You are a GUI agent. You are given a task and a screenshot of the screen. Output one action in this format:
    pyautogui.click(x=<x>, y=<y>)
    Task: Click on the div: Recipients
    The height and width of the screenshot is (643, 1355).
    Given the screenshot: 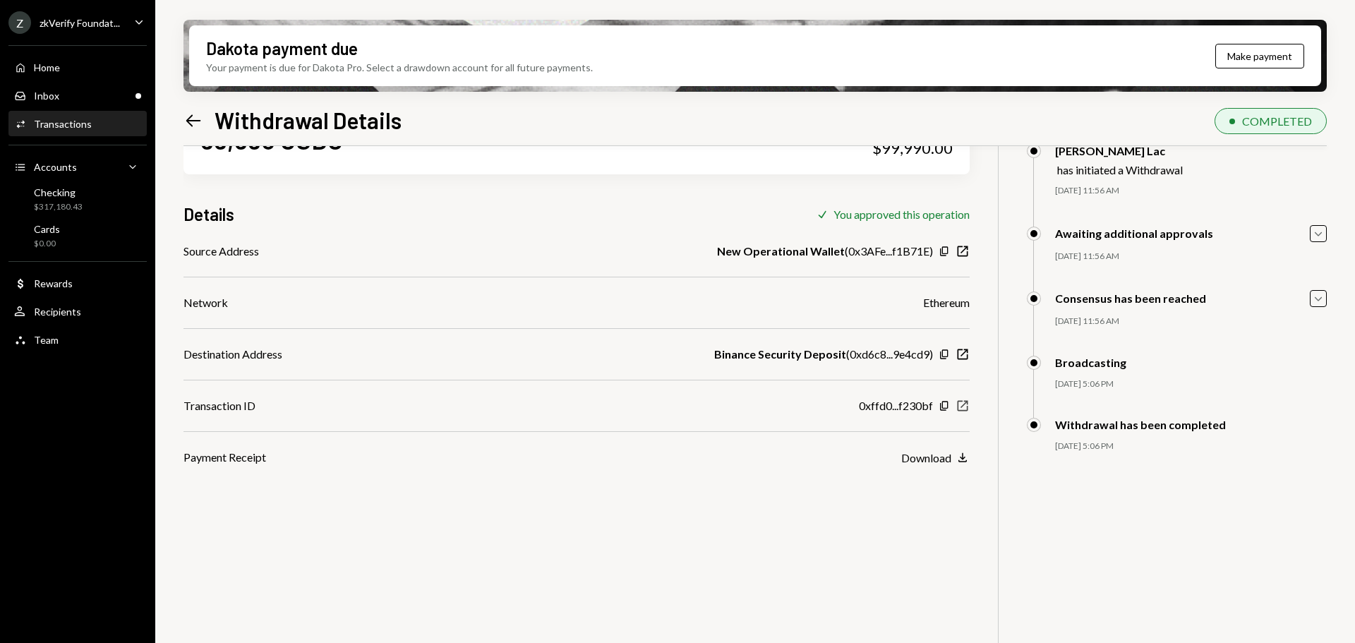 What is the action you would take?
    pyautogui.click(x=57, y=311)
    